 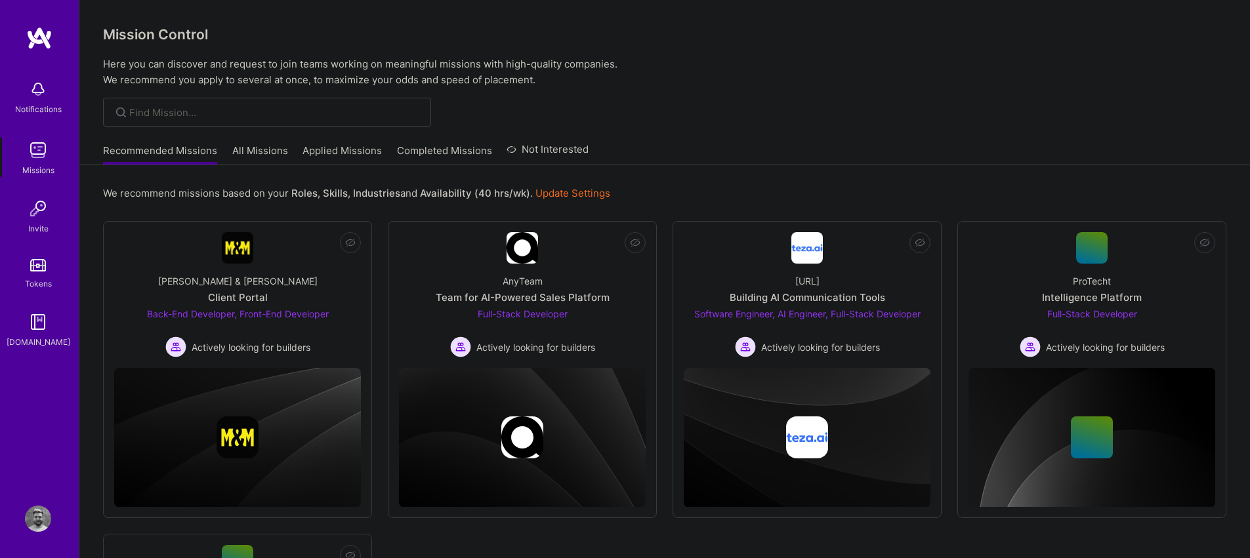 What do you see at coordinates (38, 228) in the screenshot?
I see `div: Invite` at bounding box center [38, 228].